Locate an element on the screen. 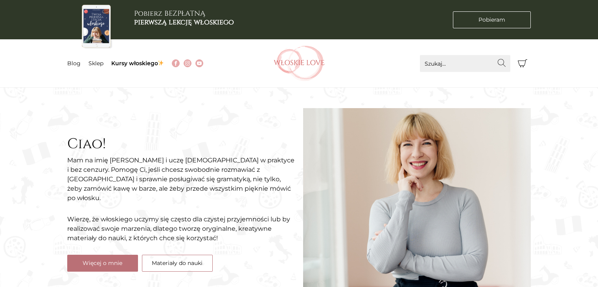 The image size is (598, 287). a: Blog is located at coordinates (74, 63).